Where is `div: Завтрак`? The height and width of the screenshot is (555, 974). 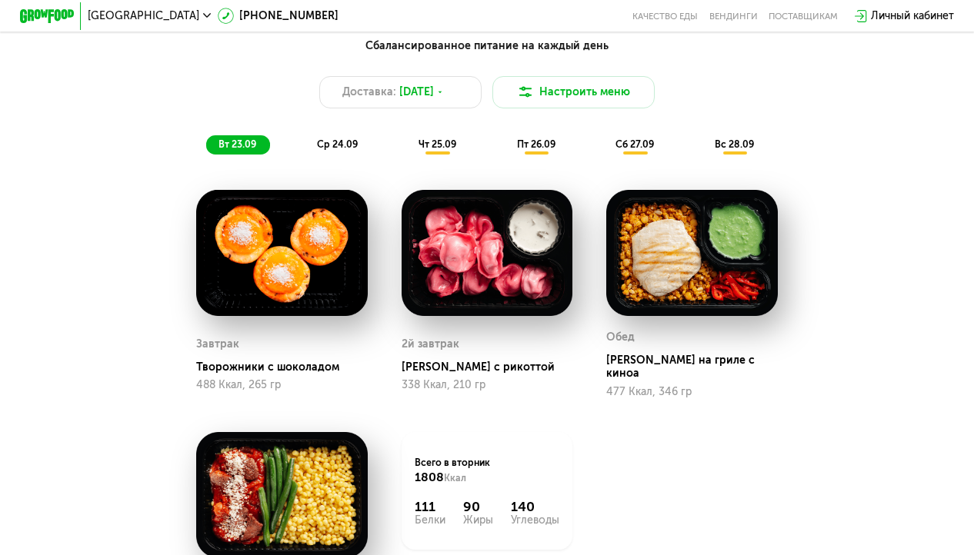 div: Завтрак is located at coordinates (218, 345).